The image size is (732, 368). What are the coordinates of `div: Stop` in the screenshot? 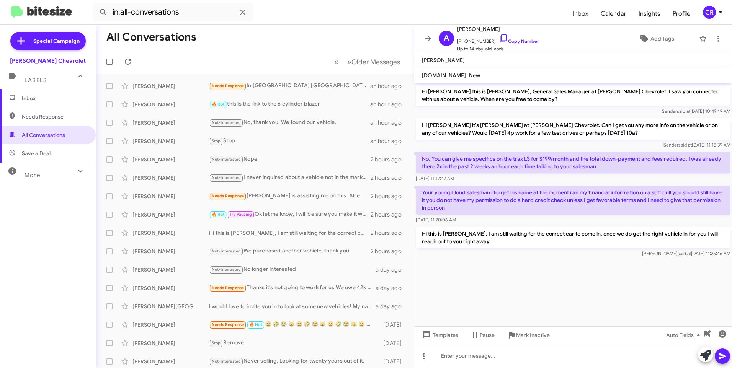 It's located at (290, 141).